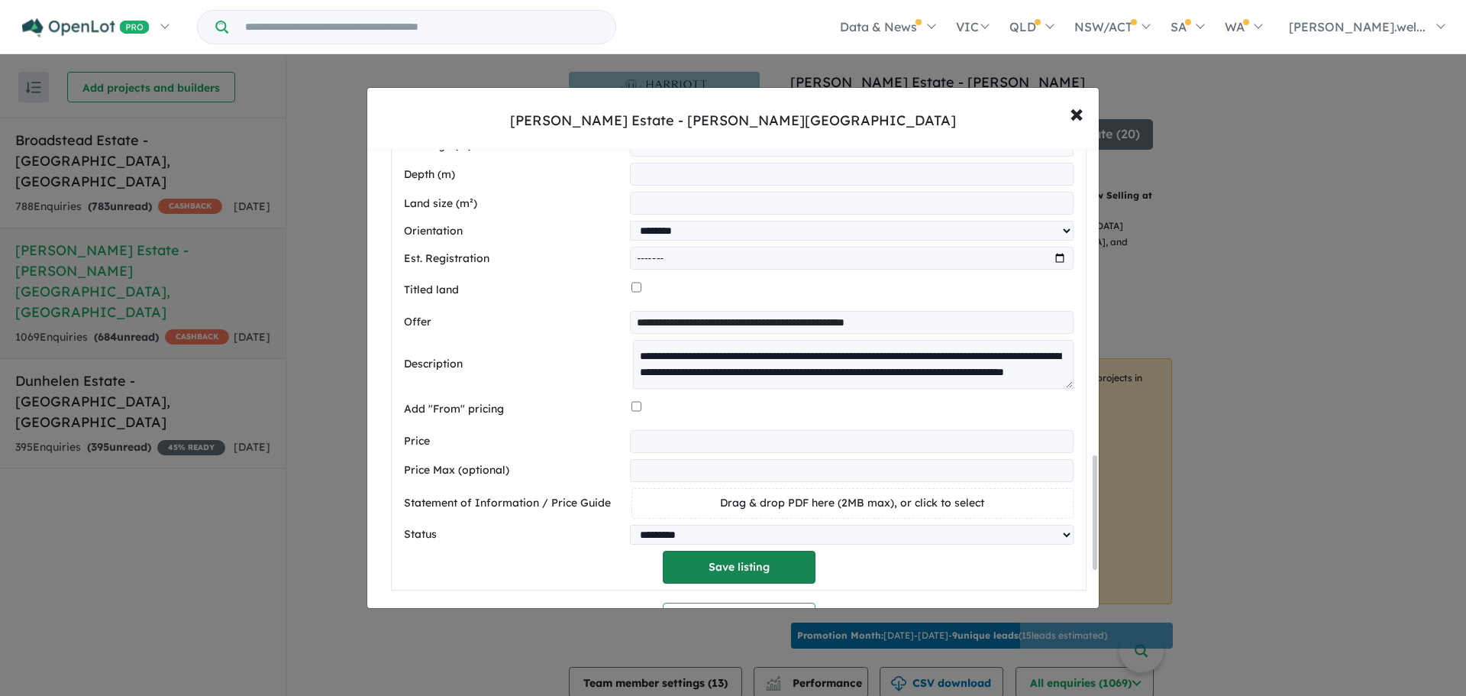 This screenshot has height=696, width=1466. Describe the element at coordinates (515, 503) in the screenshot. I see `label: Statement of Information / Price Guide` at that location.